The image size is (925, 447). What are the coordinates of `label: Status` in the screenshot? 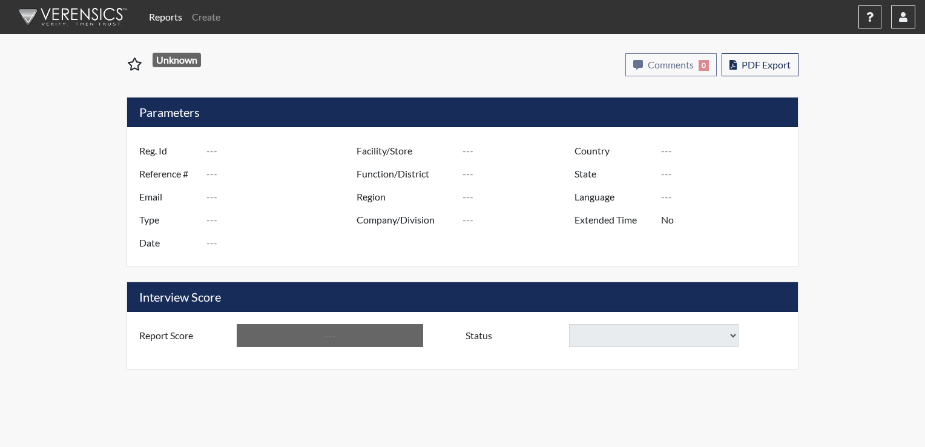 It's located at (513, 335).